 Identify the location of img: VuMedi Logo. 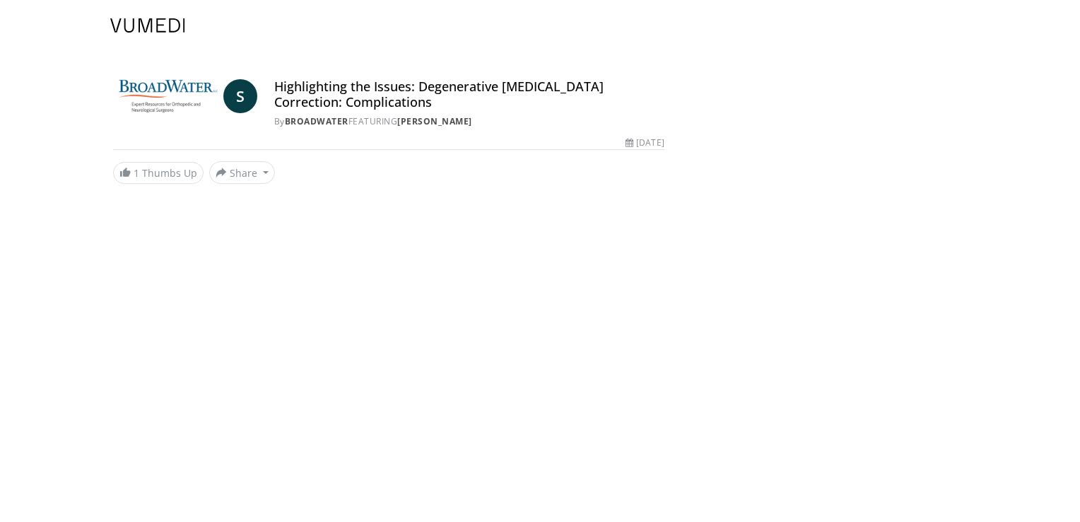
(148, 25).